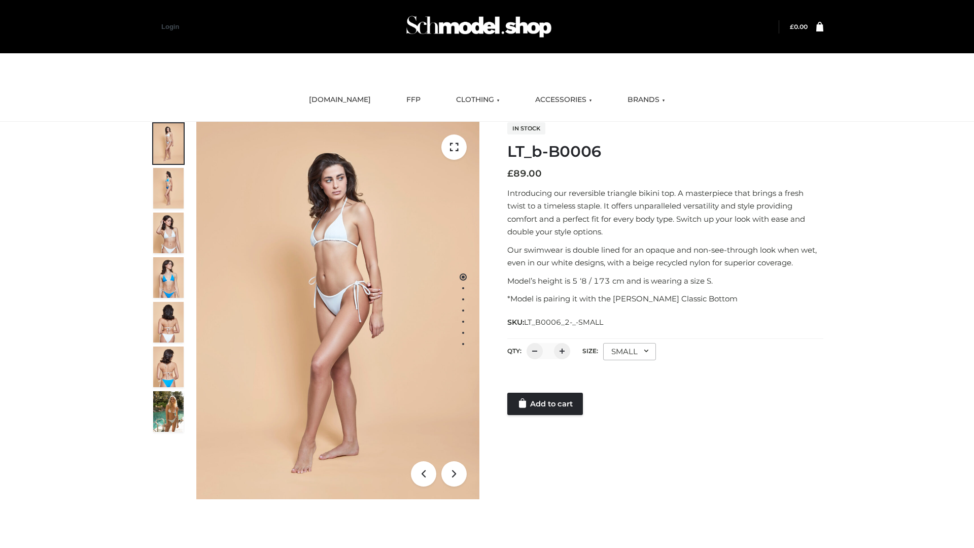 The image size is (974, 548). Describe the element at coordinates (564, 322) in the screenshot. I see `span: LT_B0006_2-_-SMALL` at that location.